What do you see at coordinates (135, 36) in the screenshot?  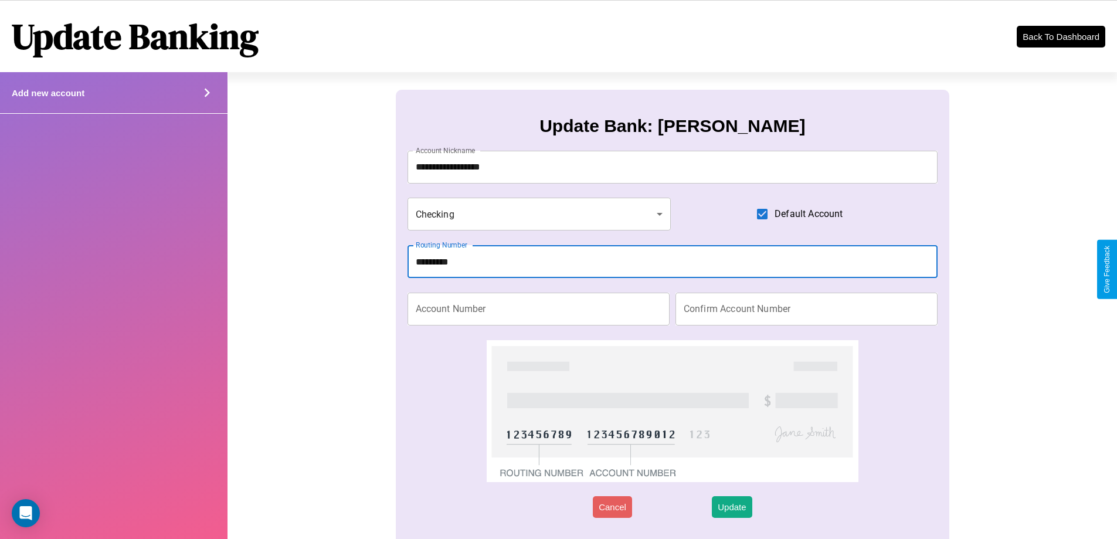 I see `h1: Update Banking` at bounding box center [135, 36].